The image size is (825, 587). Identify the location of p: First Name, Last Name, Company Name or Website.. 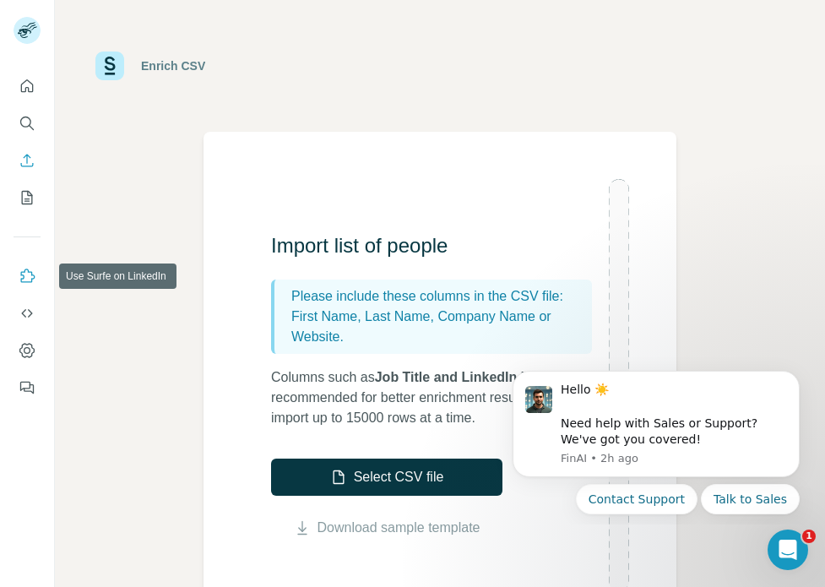
(439, 327).